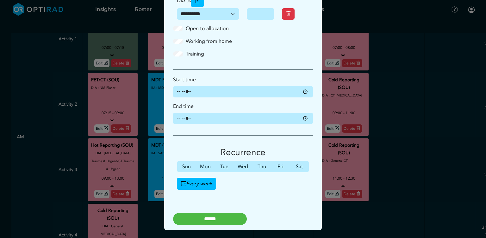 The height and width of the screenshot is (238, 486). What do you see at coordinates (262, 166) in the screenshot?
I see `label: Thu` at bounding box center [262, 166].